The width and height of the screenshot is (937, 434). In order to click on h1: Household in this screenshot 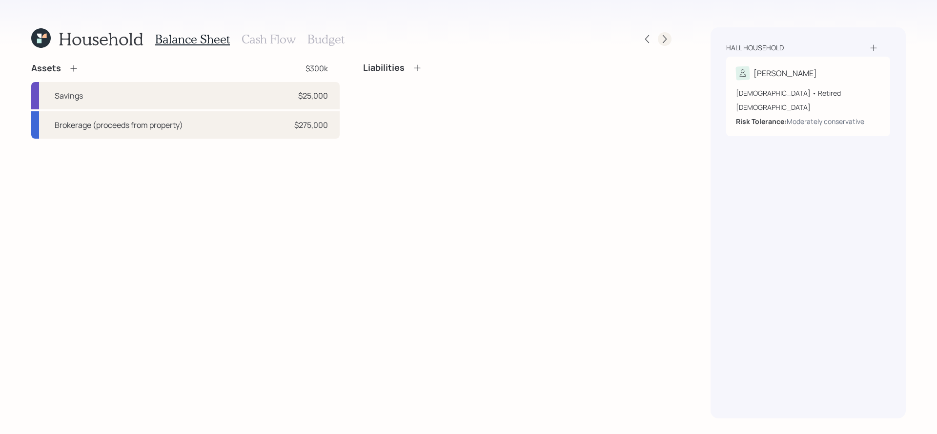, I will do `click(101, 39)`.